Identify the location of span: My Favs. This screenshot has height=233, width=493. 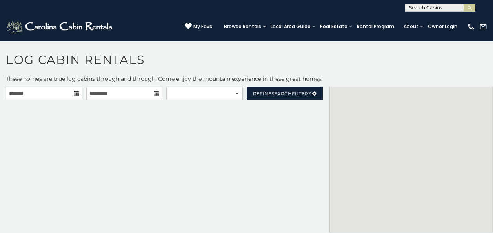
(203, 27).